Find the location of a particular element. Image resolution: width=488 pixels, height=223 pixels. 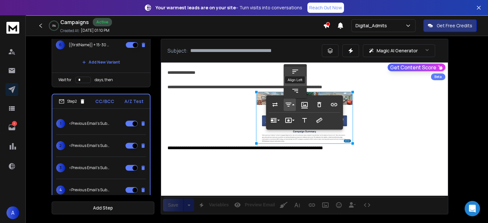

img: logo is located at coordinates (13, 28).